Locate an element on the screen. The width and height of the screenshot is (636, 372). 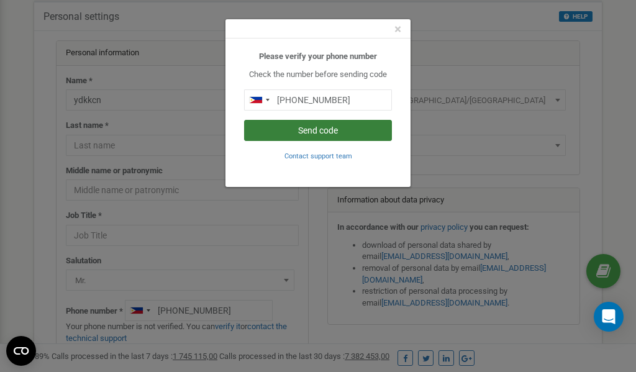
button: Open CMP widget is located at coordinates (21, 351).